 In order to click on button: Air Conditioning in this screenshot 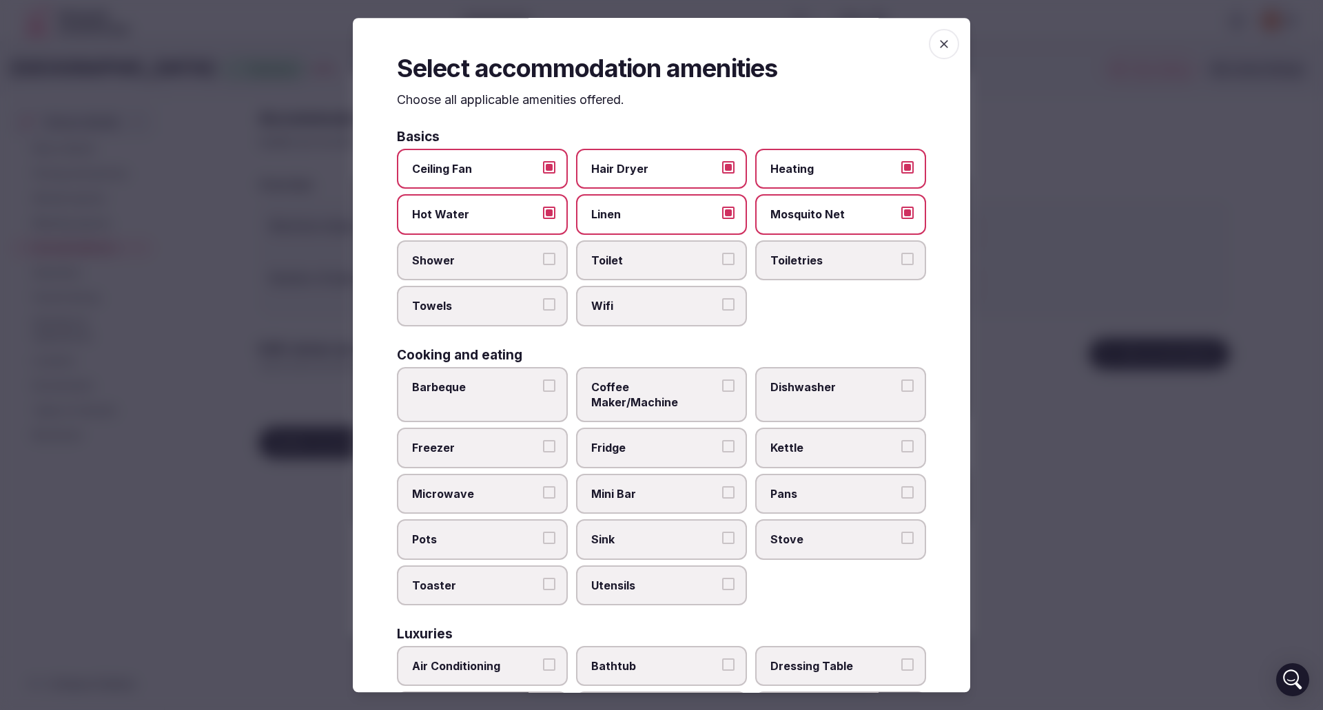, I will do `click(549, 665)`.